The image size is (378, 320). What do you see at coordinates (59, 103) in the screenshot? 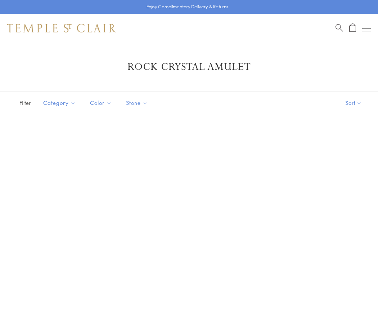
I see `button: Category` at bounding box center [59, 103].